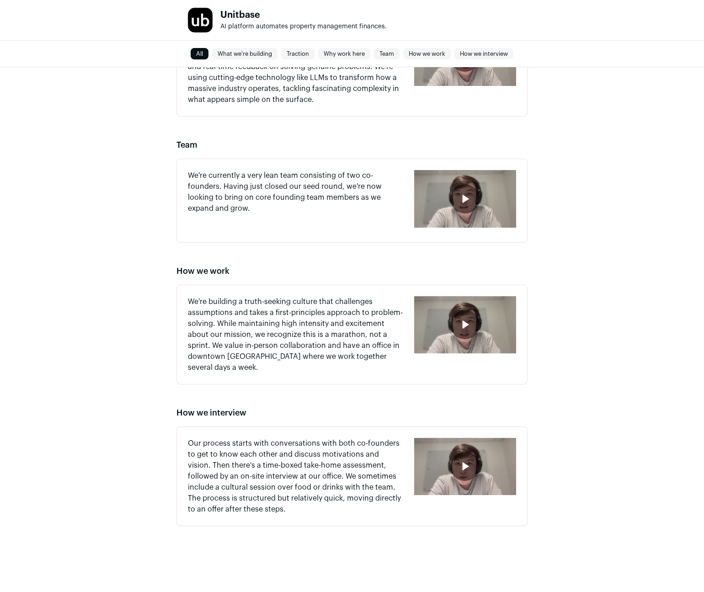 This screenshot has width=704, height=592. I want to click on p: Our process starts with conversations with both co-founders to get to know each other and discuss..., so click(296, 477).